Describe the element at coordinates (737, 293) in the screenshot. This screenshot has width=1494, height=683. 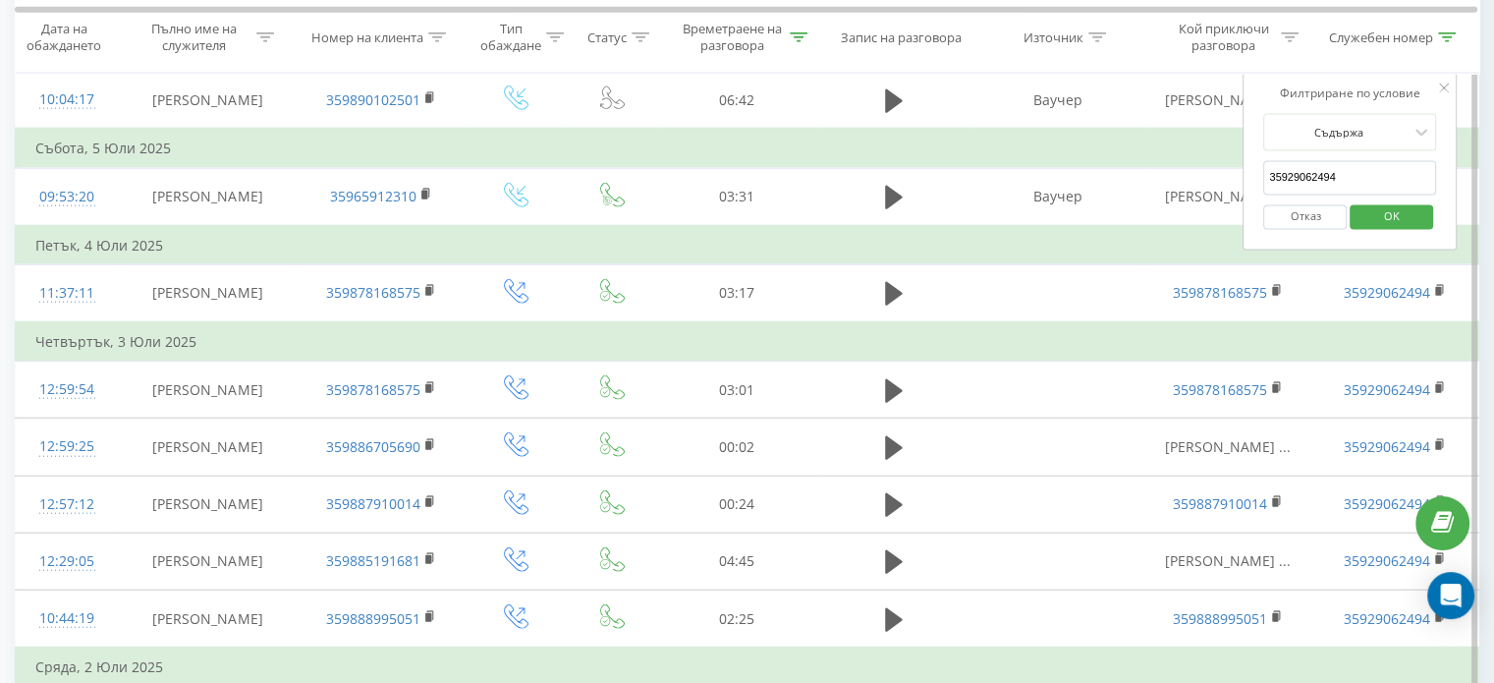
I see `td: 03:17` at that location.